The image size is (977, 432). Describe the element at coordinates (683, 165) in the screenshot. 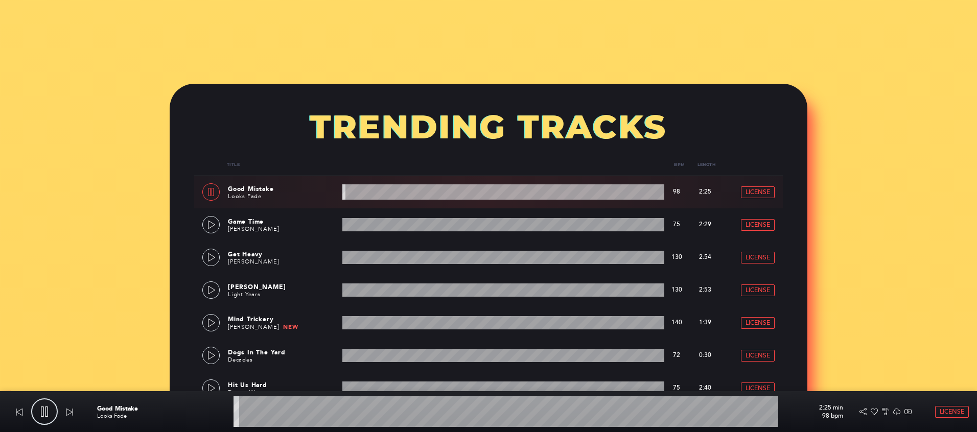

I see `a: Bpm` at that location.